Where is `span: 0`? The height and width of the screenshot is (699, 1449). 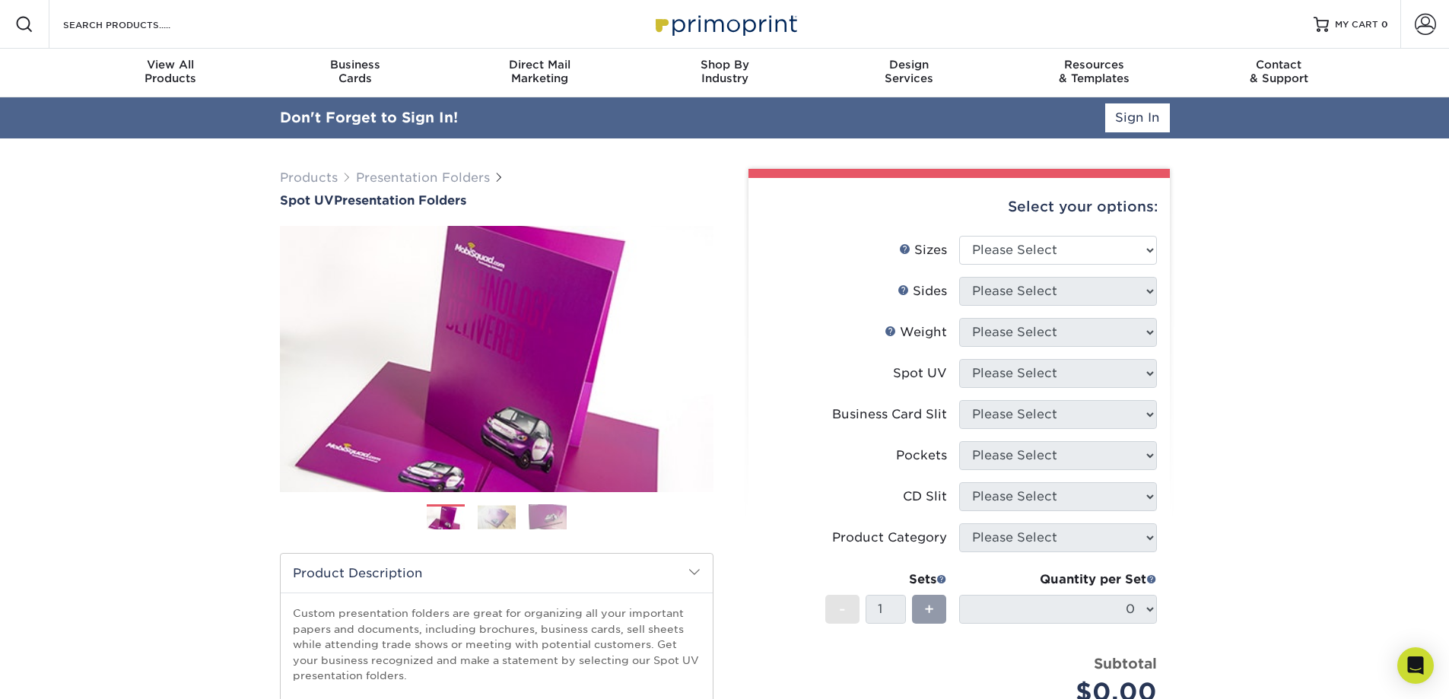
span: 0 is located at coordinates (1384, 24).